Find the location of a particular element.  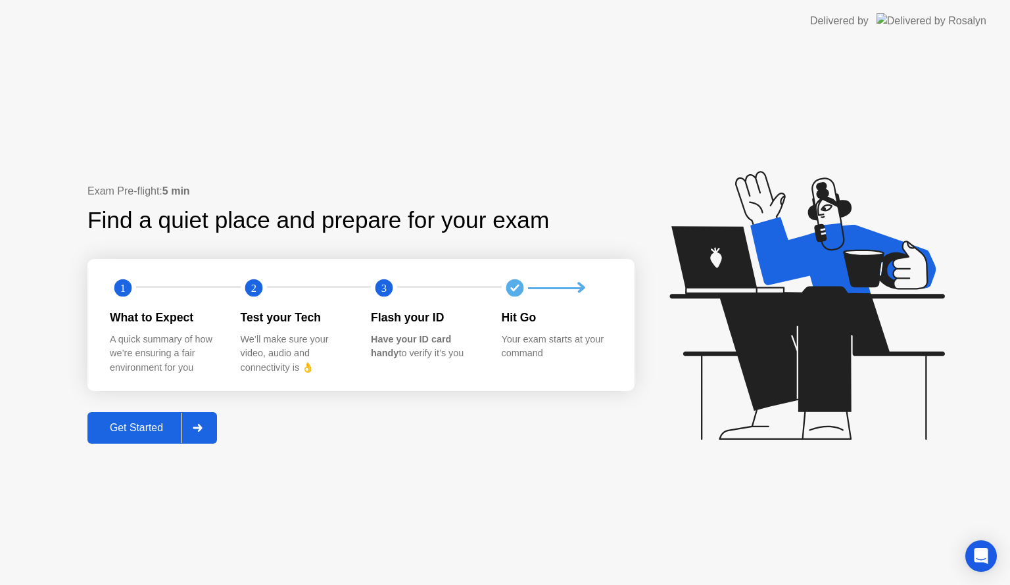

div: Your exam starts at your command is located at coordinates (556, 346).